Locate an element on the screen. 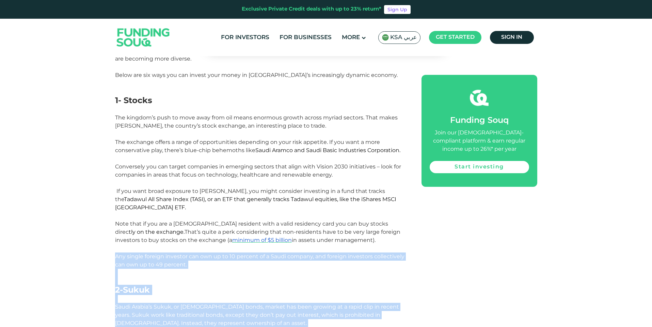  span: Get started is located at coordinates (455, 37).